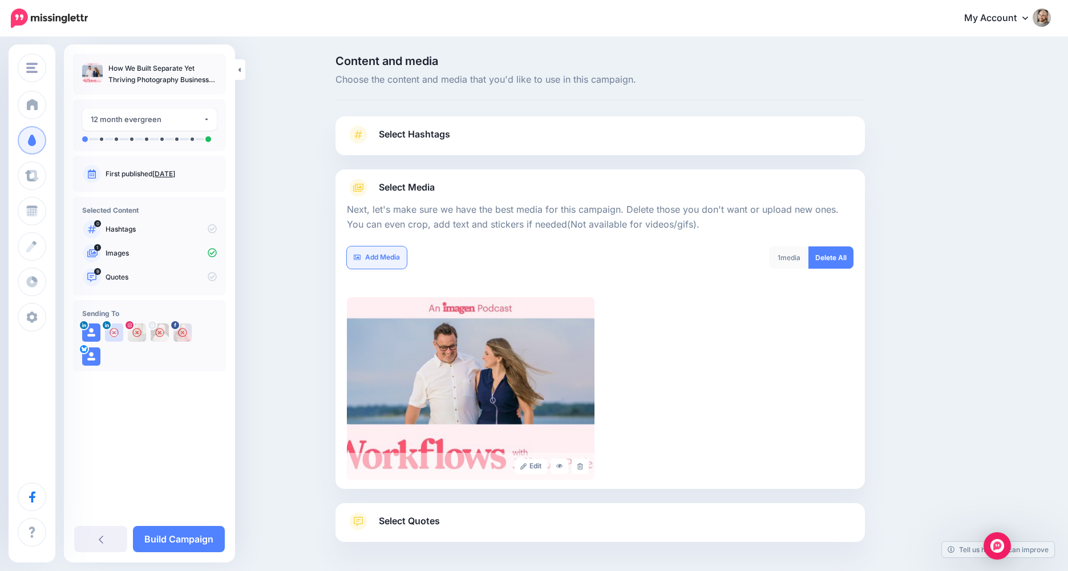  Describe the element at coordinates (98, 224) in the screenshot. I see `span: 0` at that location.